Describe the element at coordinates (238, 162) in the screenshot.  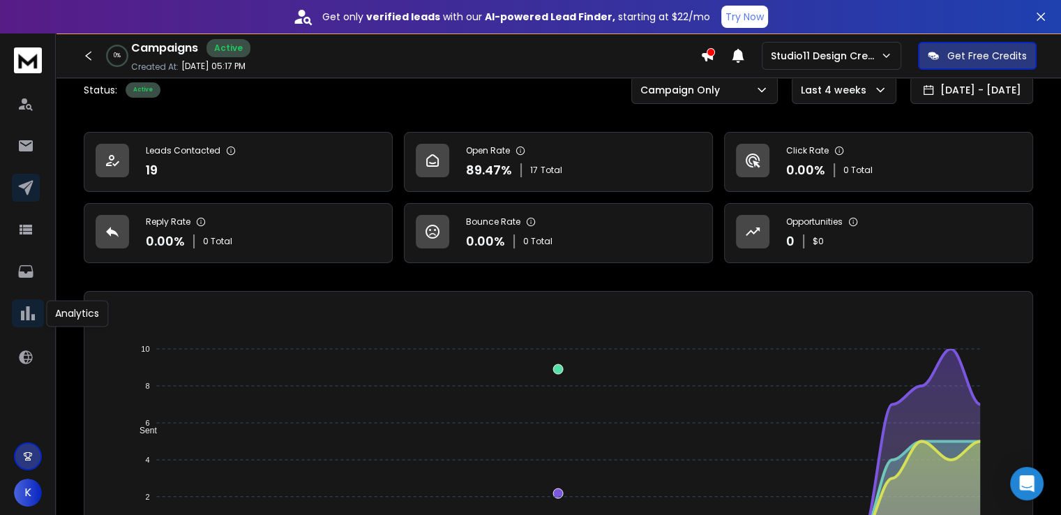
I see `a: Leads Contacted19` at that location.